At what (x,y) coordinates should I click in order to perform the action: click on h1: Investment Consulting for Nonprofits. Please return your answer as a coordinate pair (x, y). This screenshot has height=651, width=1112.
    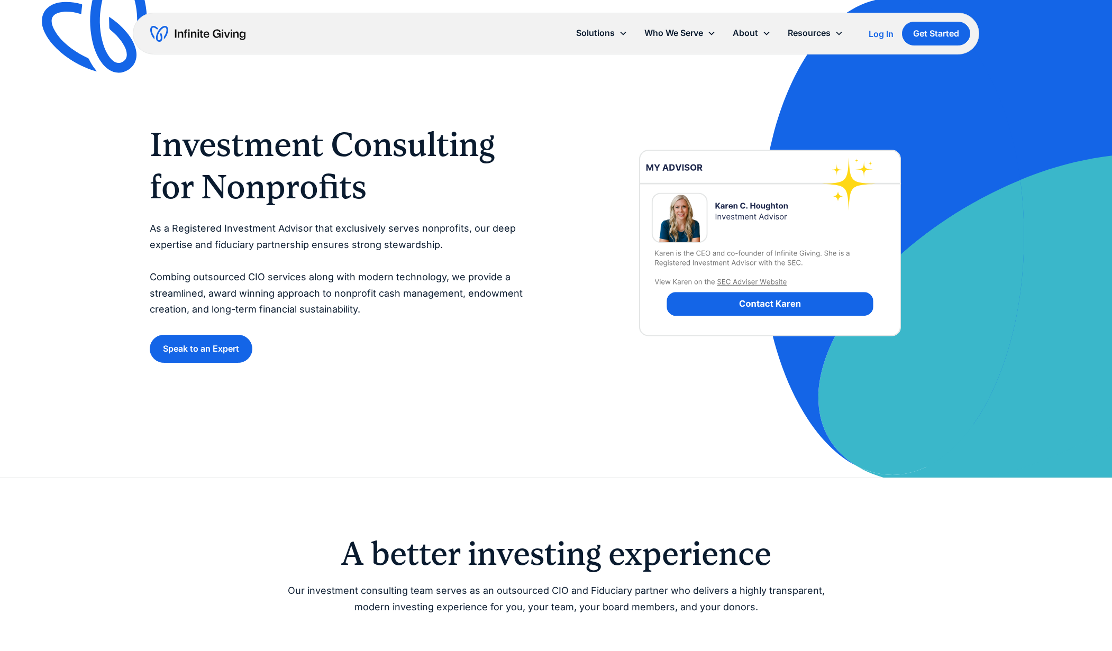
    Looking at the image, I should click on (342, 166).